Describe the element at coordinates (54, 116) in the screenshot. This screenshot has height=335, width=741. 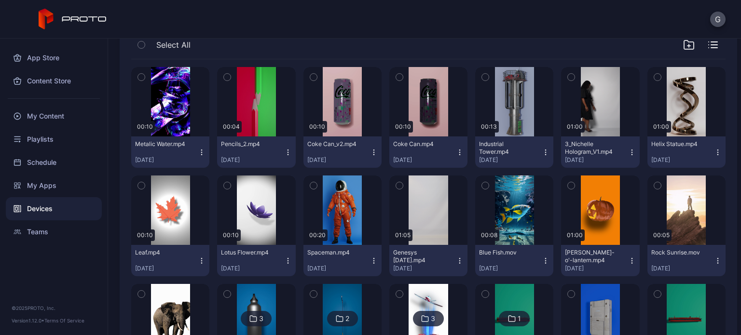
I see `div: My Content` at that location.